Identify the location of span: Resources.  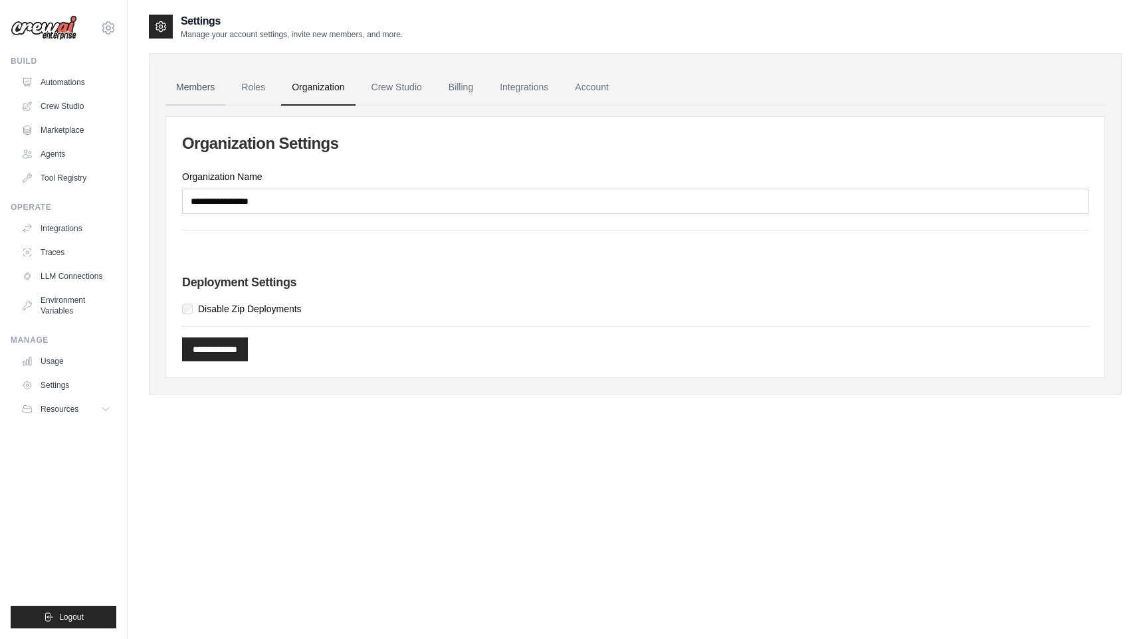
(59, 409).